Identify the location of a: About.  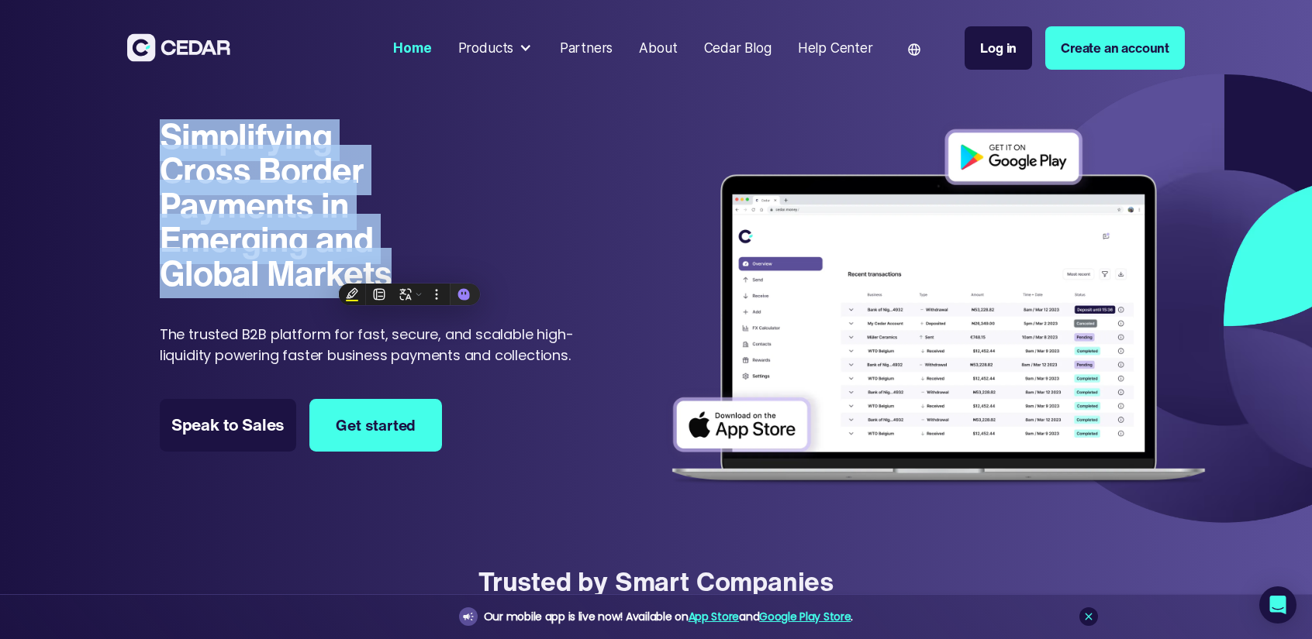
(658, 48).